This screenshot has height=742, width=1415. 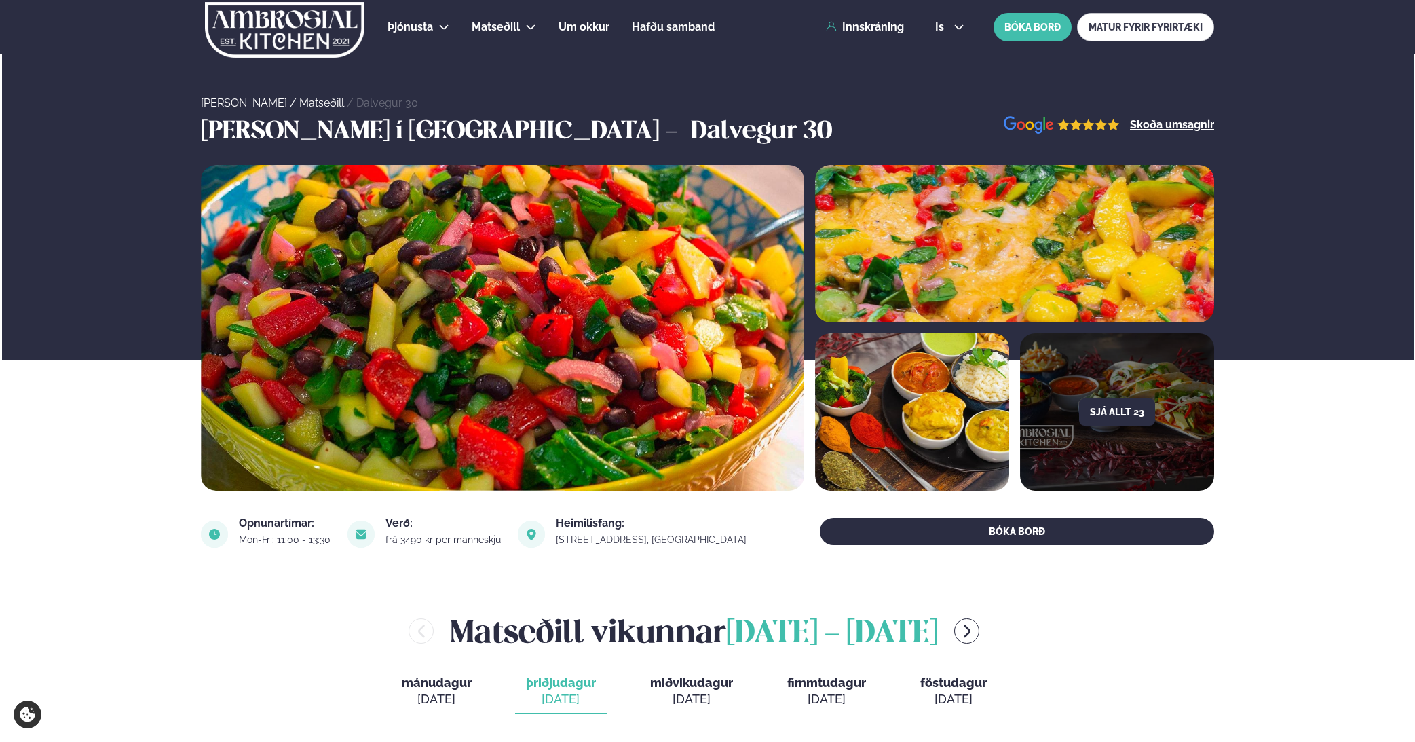 I want to click on div: Mon-Fri: 11:00 - 13:30, so click(x=285, y=540).